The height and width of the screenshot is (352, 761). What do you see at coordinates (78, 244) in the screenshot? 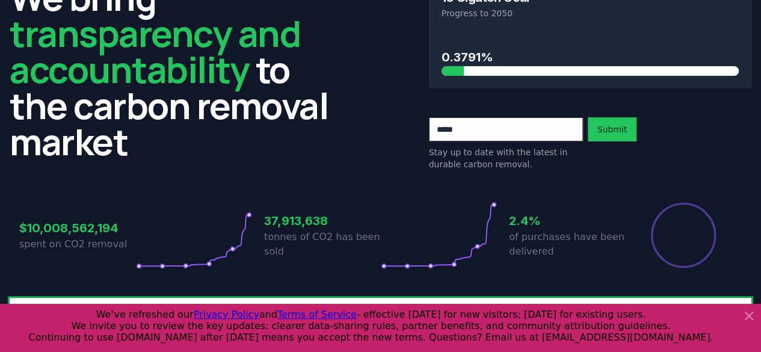
I see `p: spent on CO2 removal` at bounding box center [78, 244].